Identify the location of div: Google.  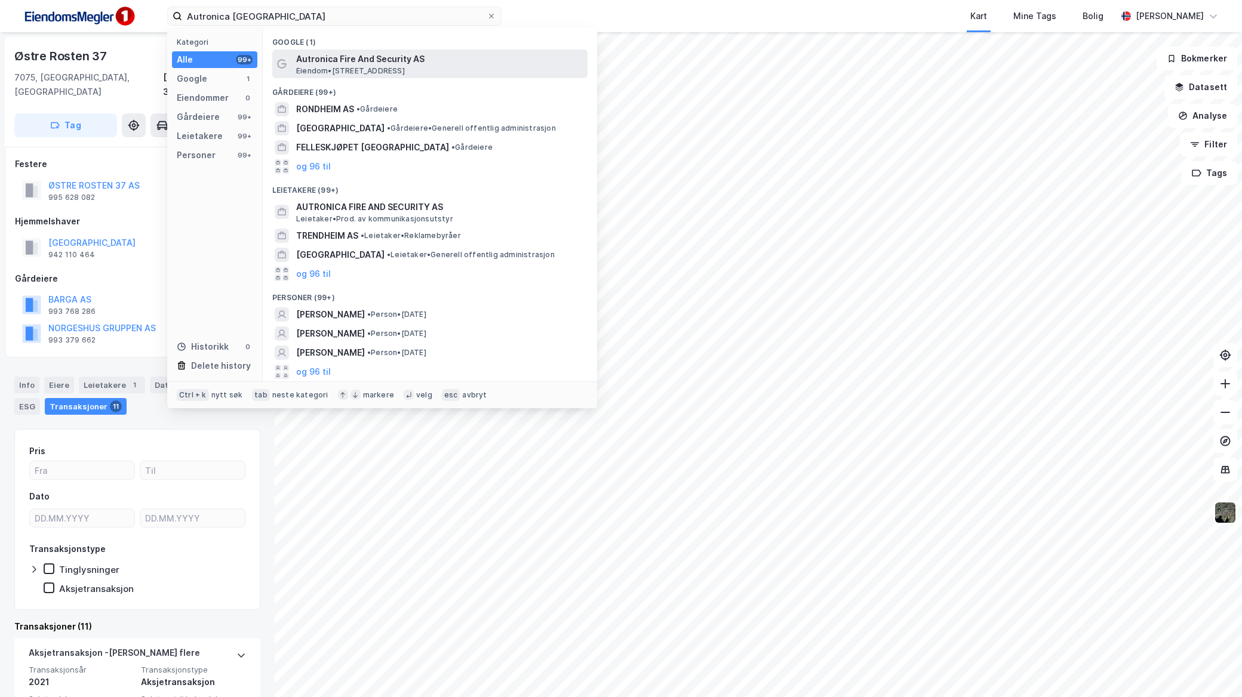
(192, 79).